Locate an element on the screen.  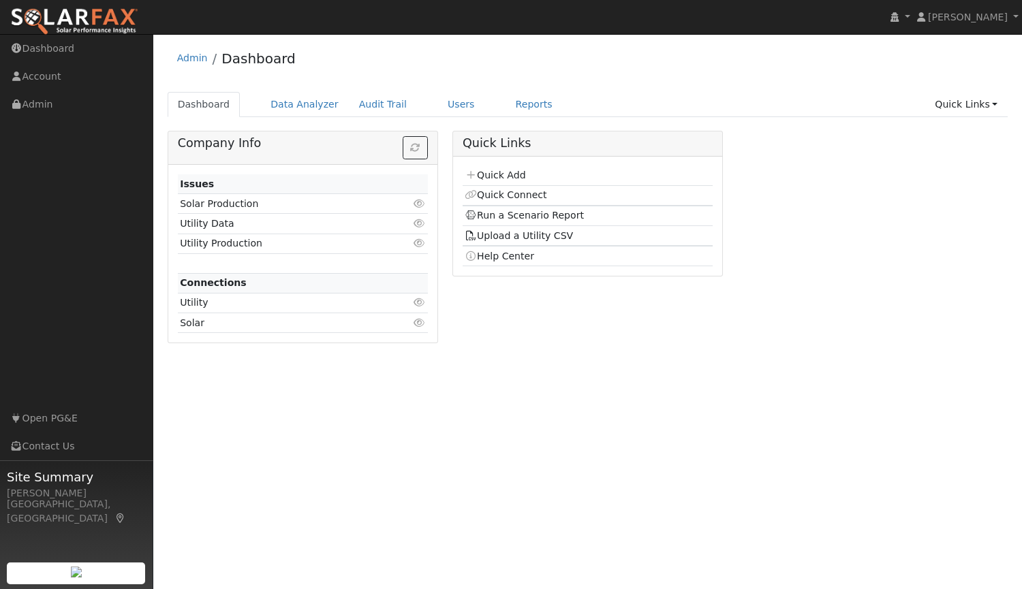
a: Quick Connect is located at coordinates (506, 195).